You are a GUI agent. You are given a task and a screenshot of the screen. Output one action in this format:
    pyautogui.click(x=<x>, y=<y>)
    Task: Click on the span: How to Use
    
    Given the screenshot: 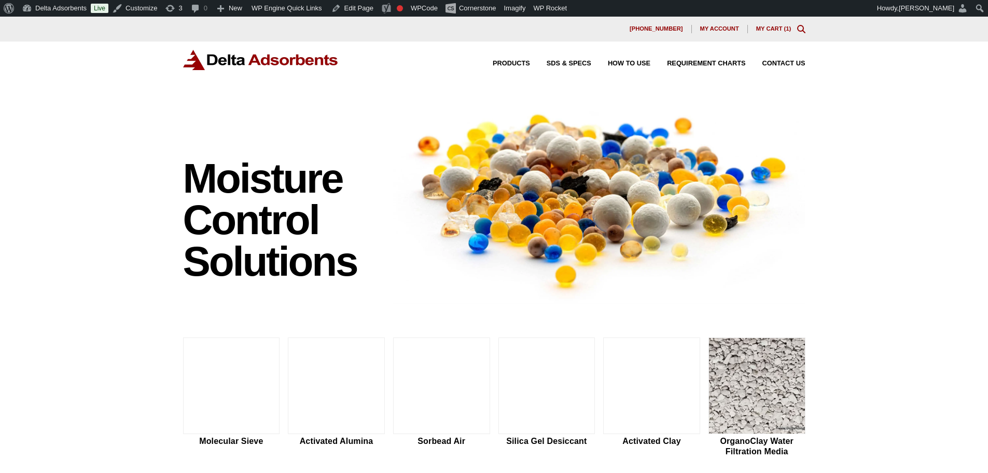 What is the action you would take?
    pyautogui.click(x=629, y=63)
    